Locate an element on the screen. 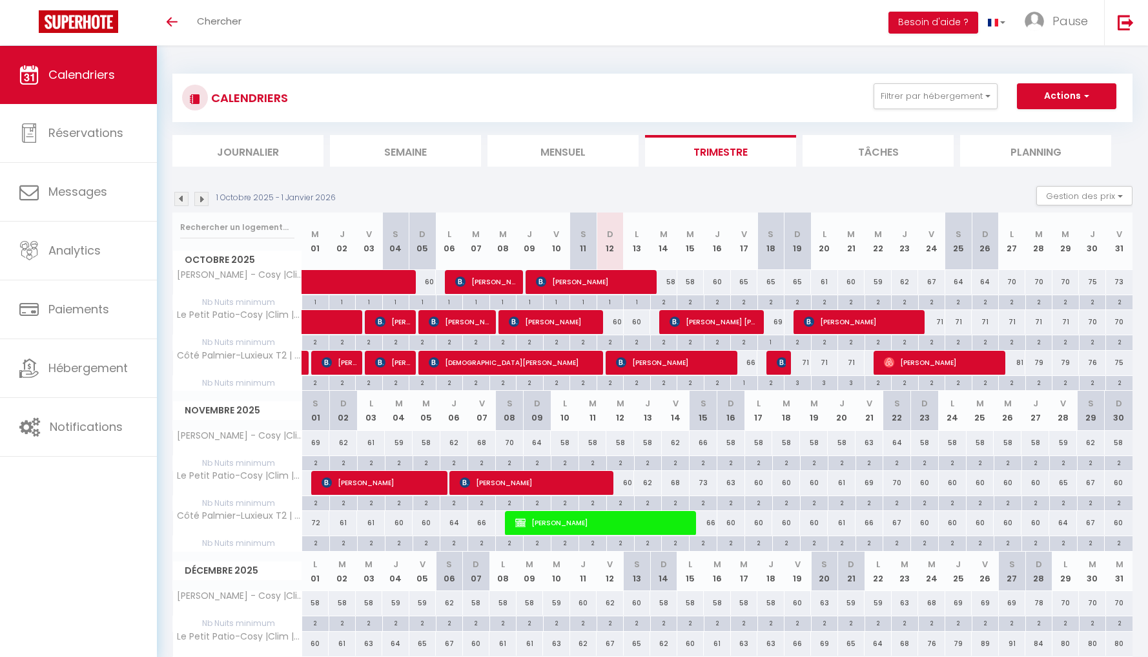 This screenshot has height=657, width=1148. span: Réservations is located at coordinates (86, 132).